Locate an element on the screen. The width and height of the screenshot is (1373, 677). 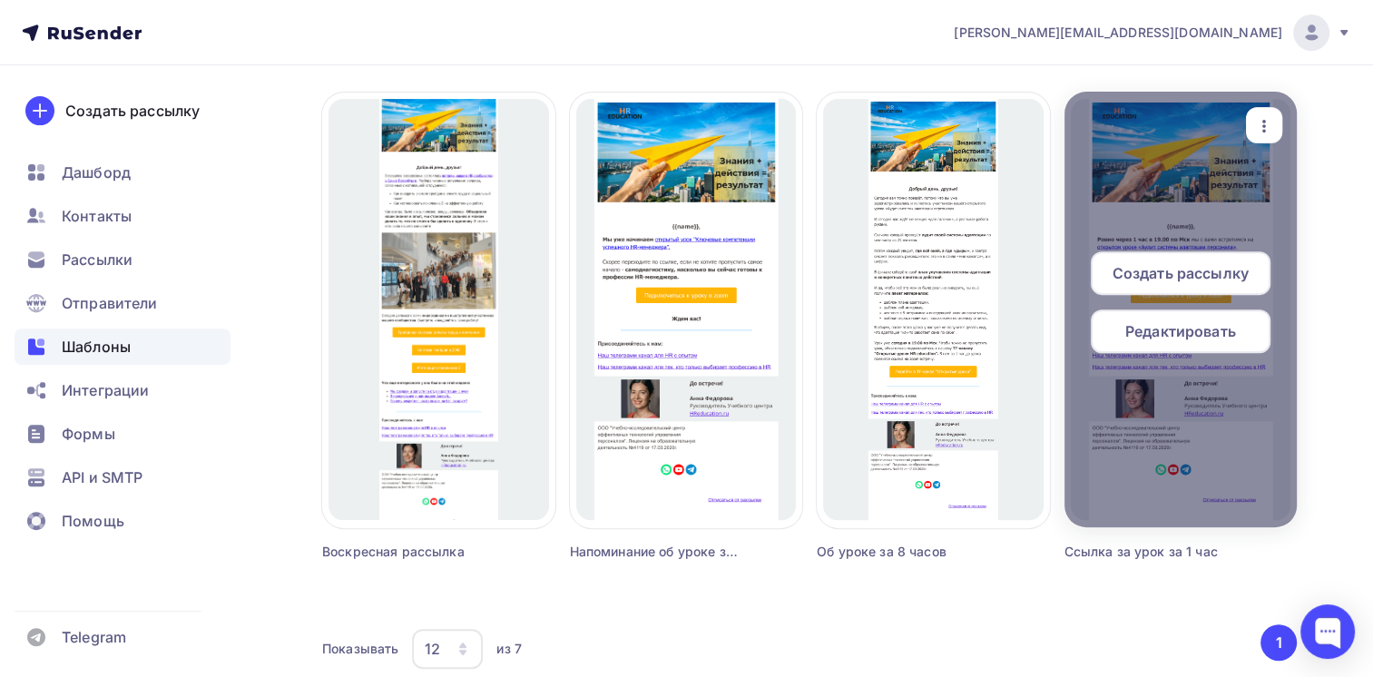
div: Напоминание об уроке за 15 минут is located at coordinates (657, 552).